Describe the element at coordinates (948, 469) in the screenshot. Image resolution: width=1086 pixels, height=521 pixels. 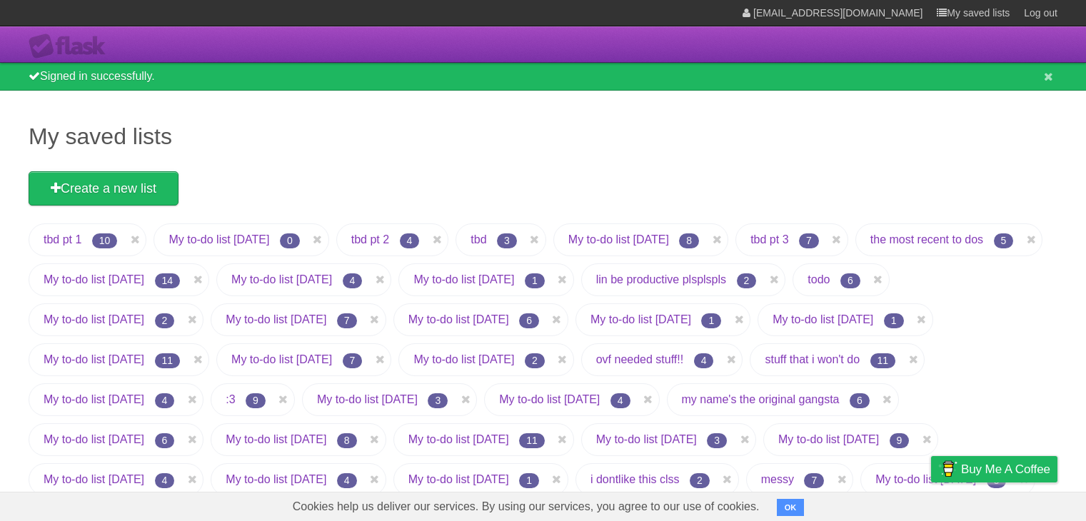
I see `img: Buy me a coffee` at that location.